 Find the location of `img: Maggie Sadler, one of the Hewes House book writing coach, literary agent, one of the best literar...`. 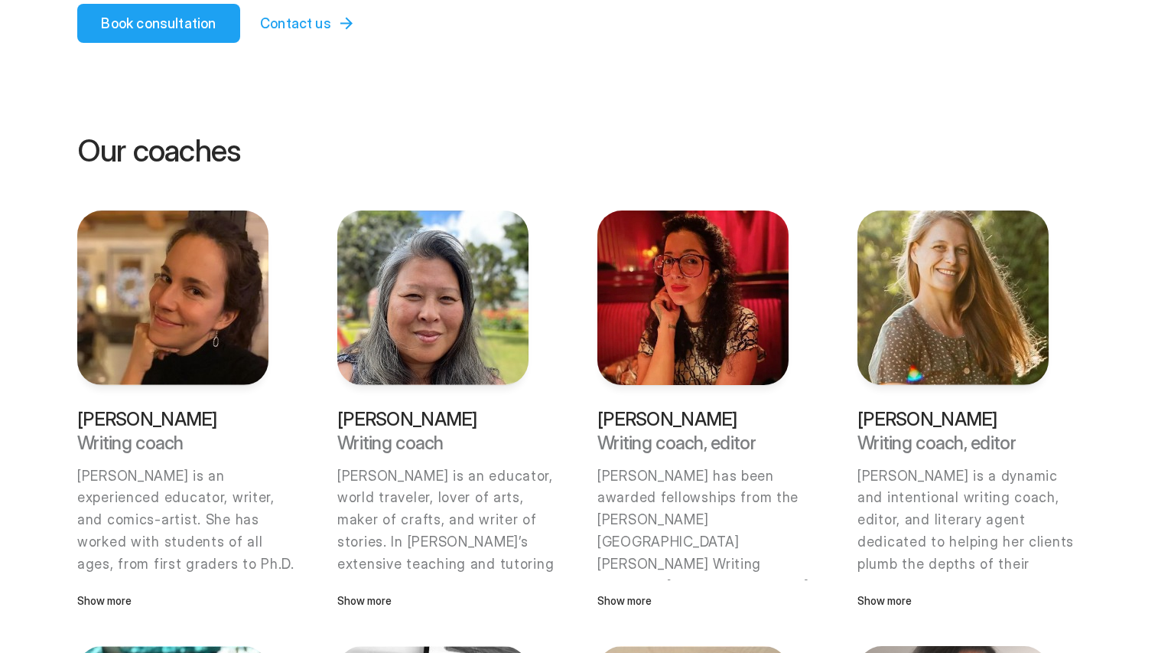

img: Maggie Sadler, one of the Hewes House book writing coach, literary agent, one of the best literar... is located at coordinates (953, 298).